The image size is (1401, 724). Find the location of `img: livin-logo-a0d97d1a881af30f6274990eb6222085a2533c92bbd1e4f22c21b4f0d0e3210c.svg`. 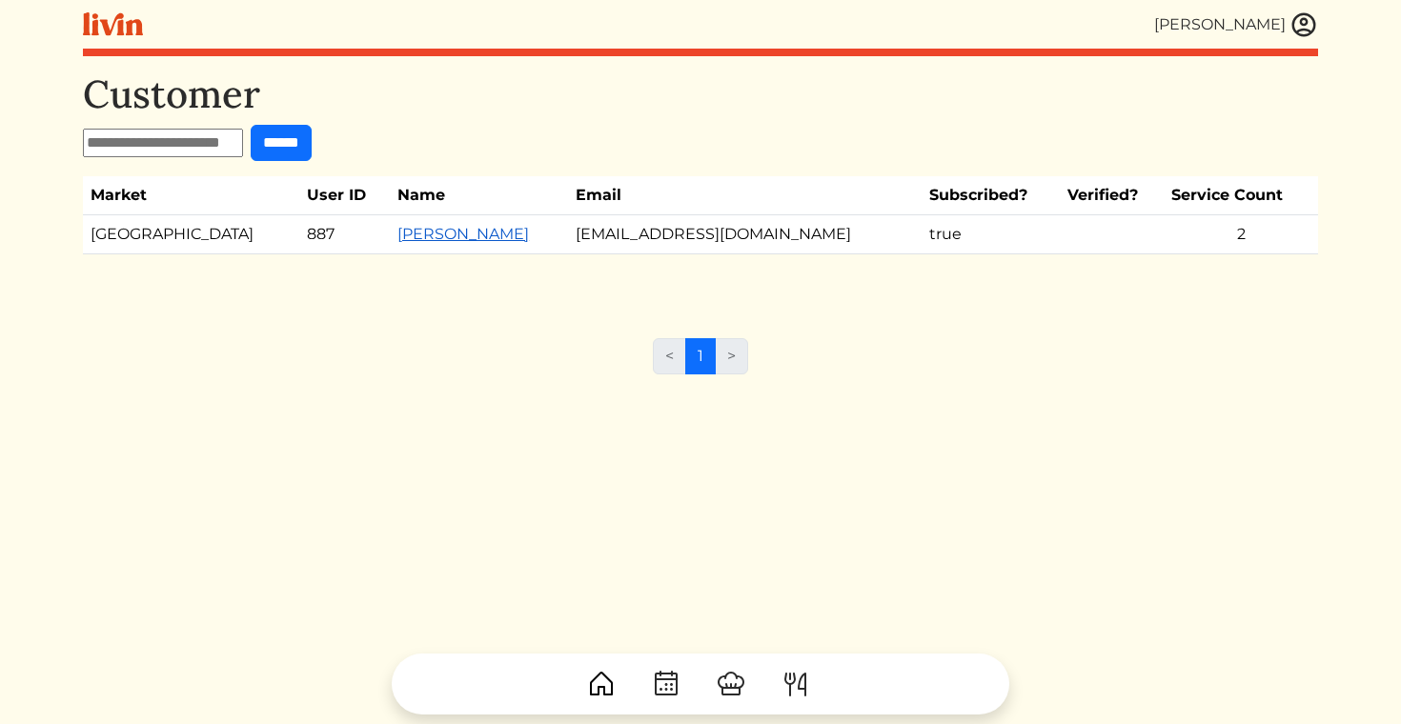

img: livin-logo-a0d97d1a881af30f6274990eb6222085a2533c92bbd1e4f22c21b4f0d0e3210c.svg is located at coordinates (112, 24).